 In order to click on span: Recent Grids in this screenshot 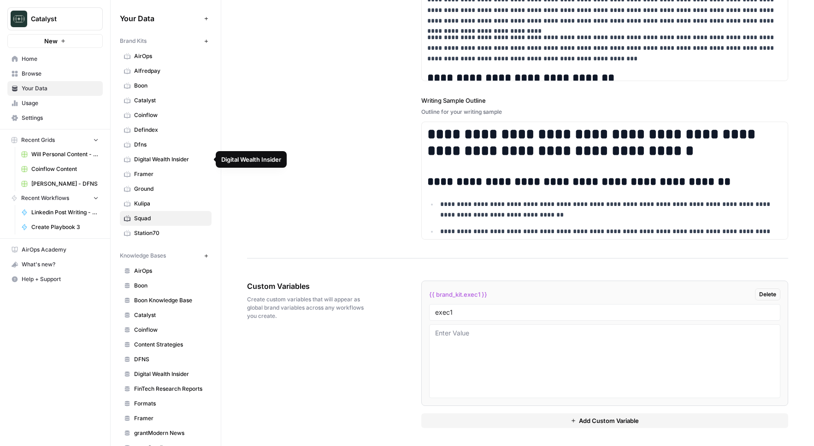, I will do `click(38, 140)`.